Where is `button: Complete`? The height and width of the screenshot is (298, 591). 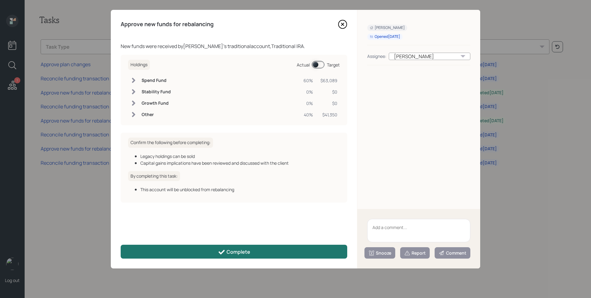
button: Complete is located at coordinates (234, 251).